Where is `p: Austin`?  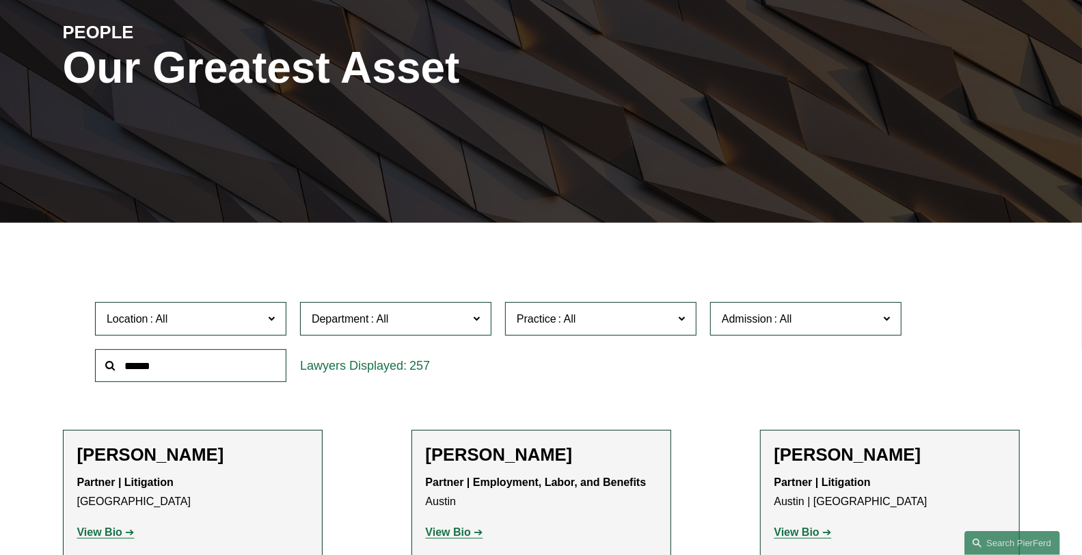
p: Austin is located at coordinates (541, 493).